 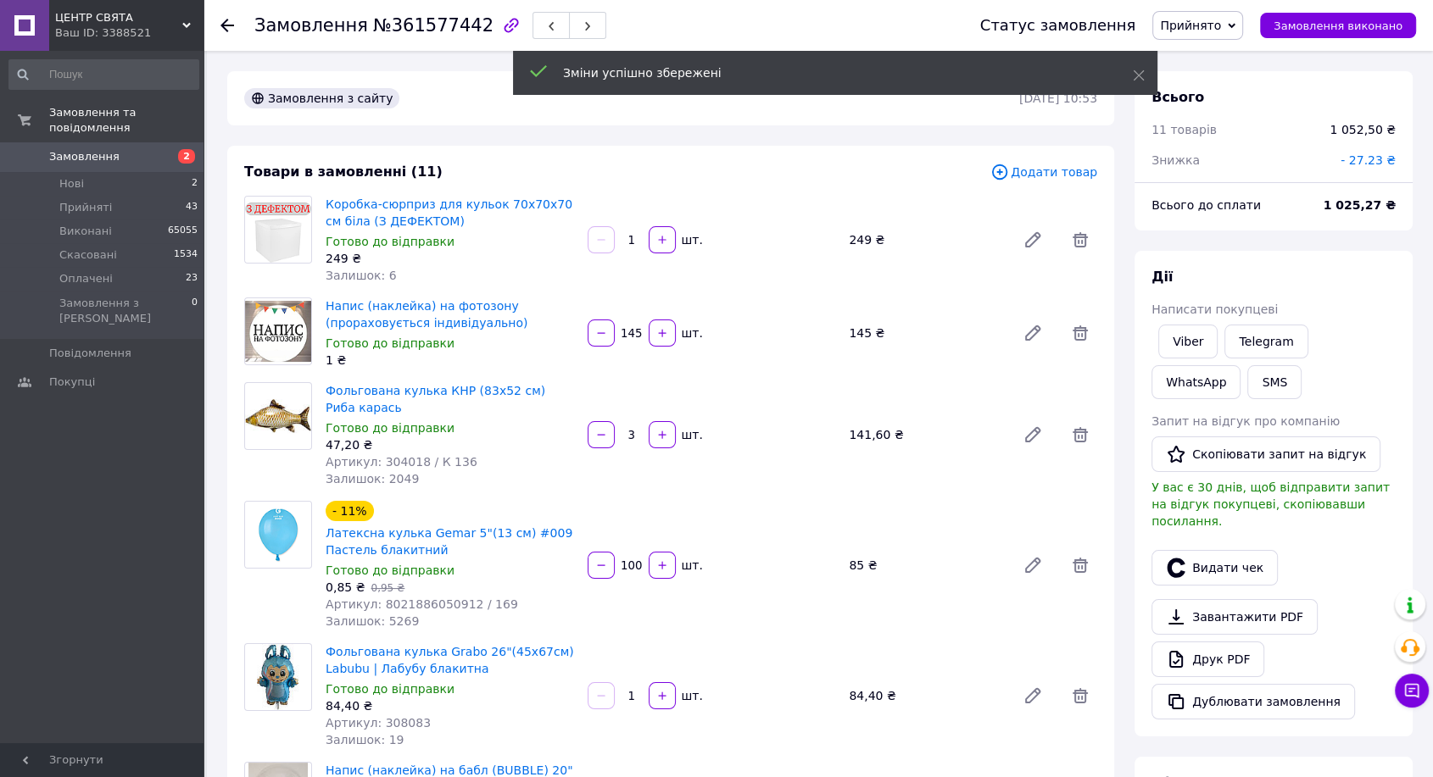 What do you see at coordinates (182, 231) in the screenshot?
I see `span: 65055` at bounding box center [182, 231].